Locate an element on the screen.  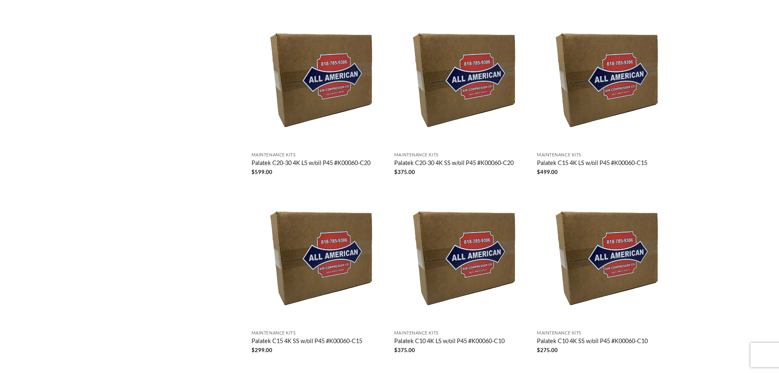
bdi: 275.00 is located at coordinates (547, 350).